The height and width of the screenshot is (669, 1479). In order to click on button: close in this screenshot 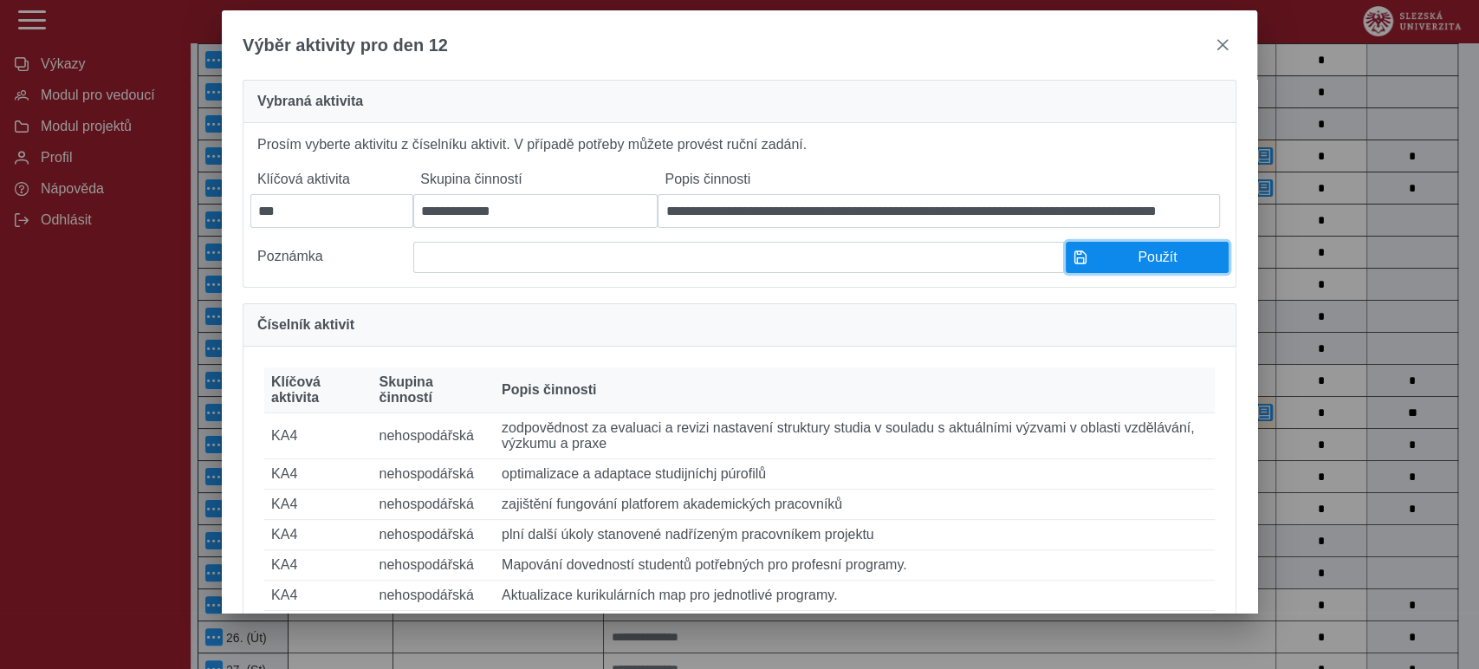, I will do `click(1223, 45)`.